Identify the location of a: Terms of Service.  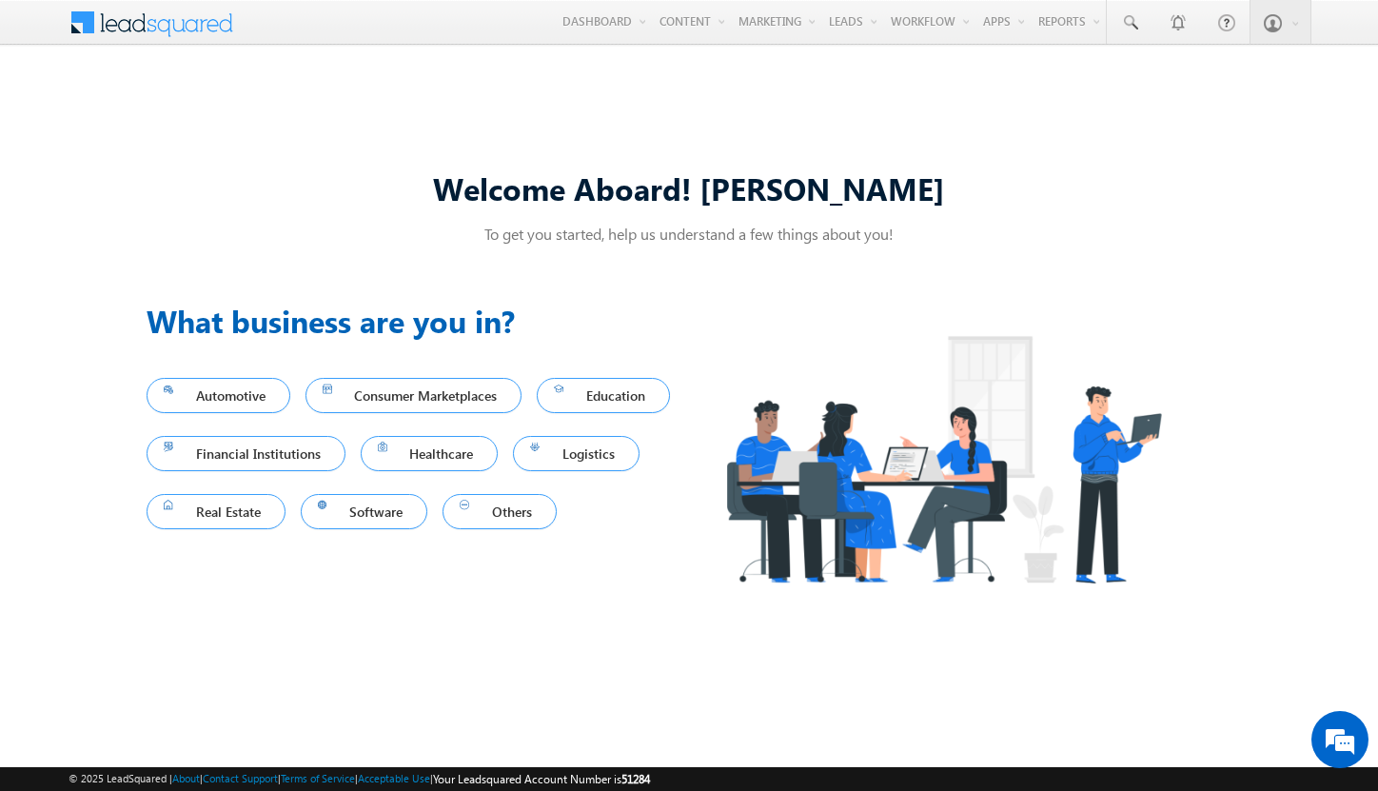
(318, 778).